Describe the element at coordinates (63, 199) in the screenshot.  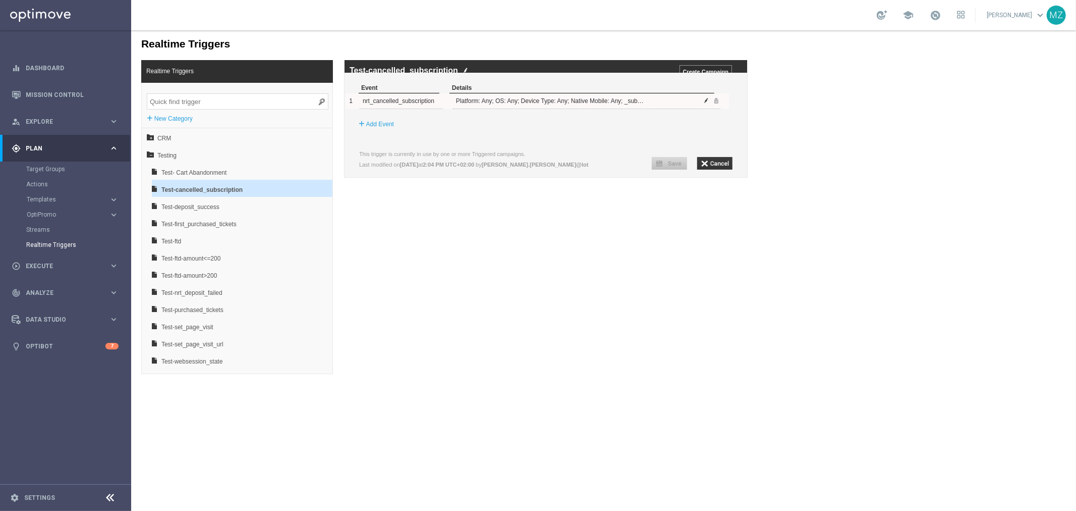
I see `span: Templates` at that location.